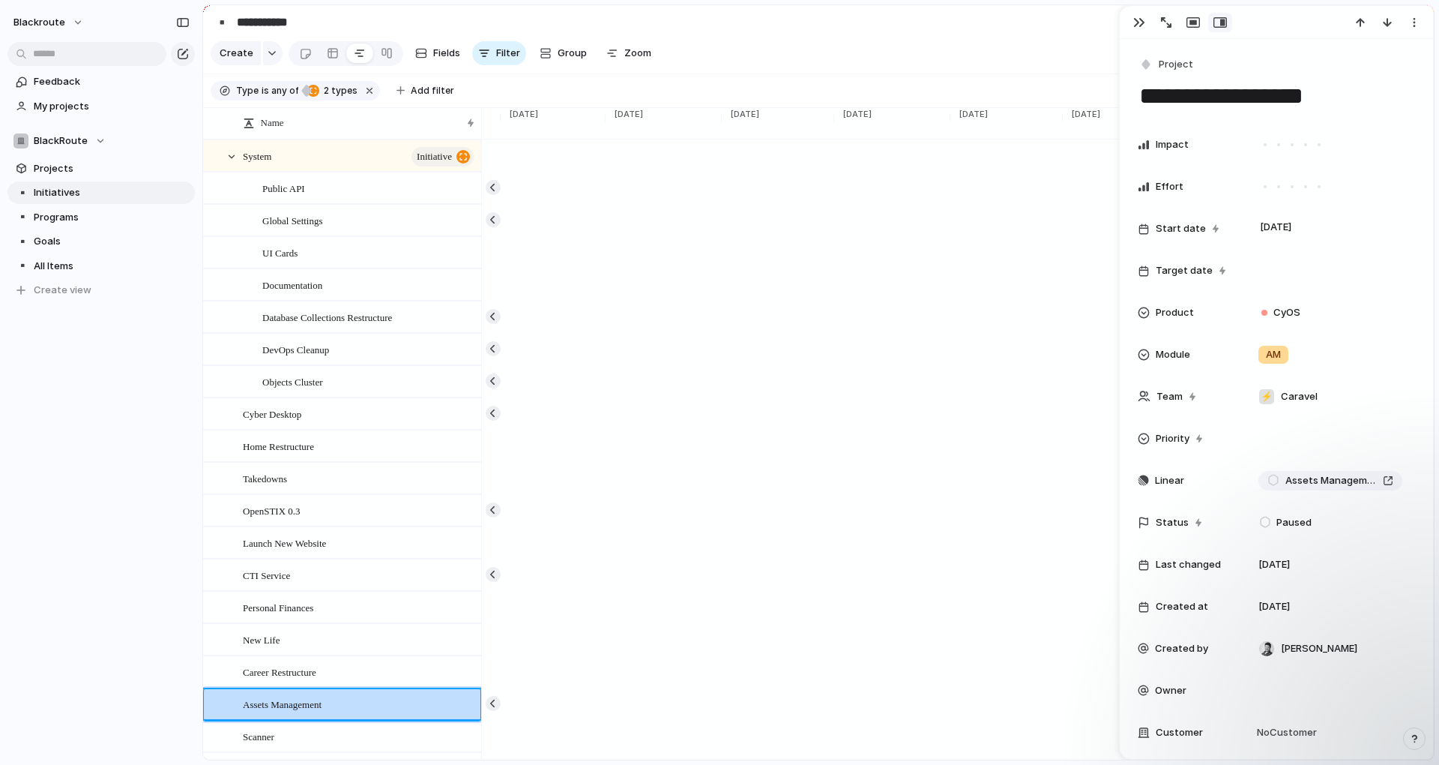 This screenshot has height=765, width=1439. I want to click on span: Documentation, so click(292, 284).